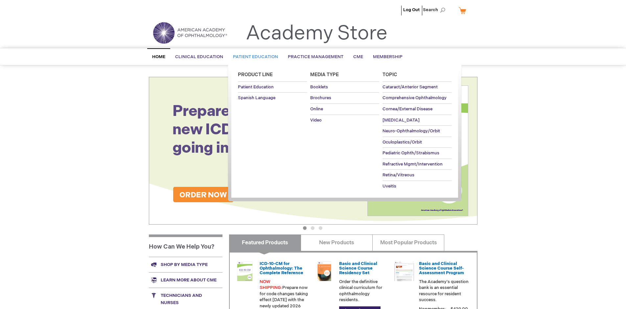 This screenshot has width=626, height=309. I want to click on p: The Academy's question bank is an essential resource for resident success., so click(444, 291).